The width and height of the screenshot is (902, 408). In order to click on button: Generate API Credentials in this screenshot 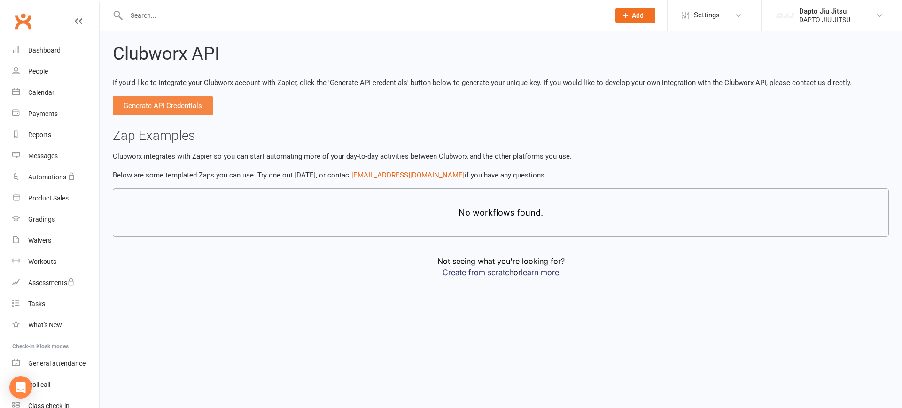, I will do `click(163, 106)`.